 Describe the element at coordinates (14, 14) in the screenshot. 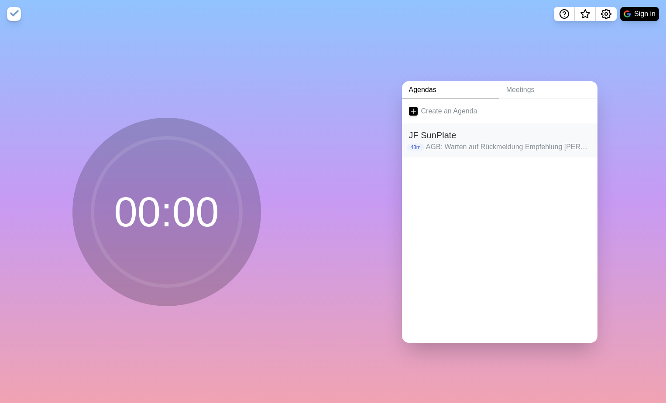

I see `img: timeblocks logo` at that location.